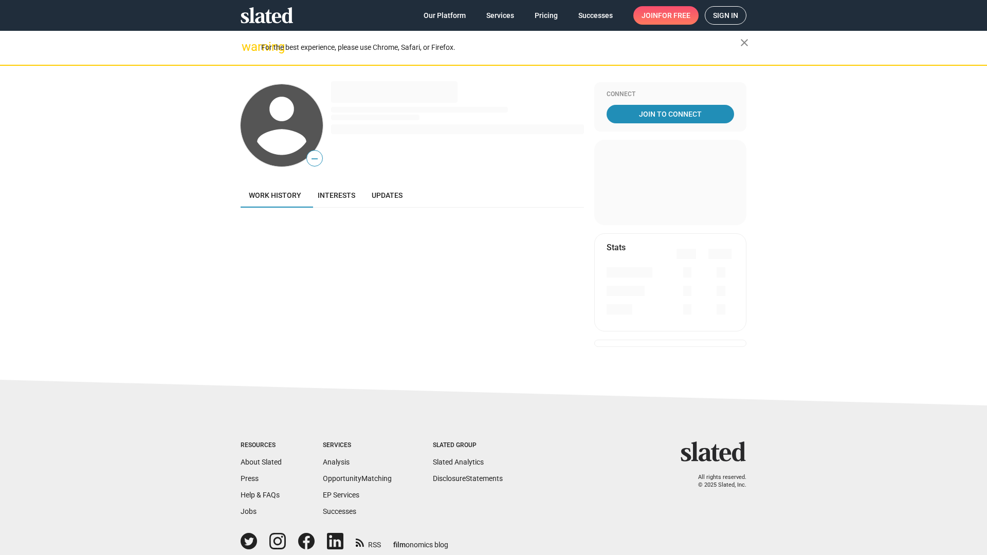 This screenshot has width=987, height=555. What do you see at coordinates (674, 15) in the screenshot?
I see `span: for free` at bounding box center [674, 15].